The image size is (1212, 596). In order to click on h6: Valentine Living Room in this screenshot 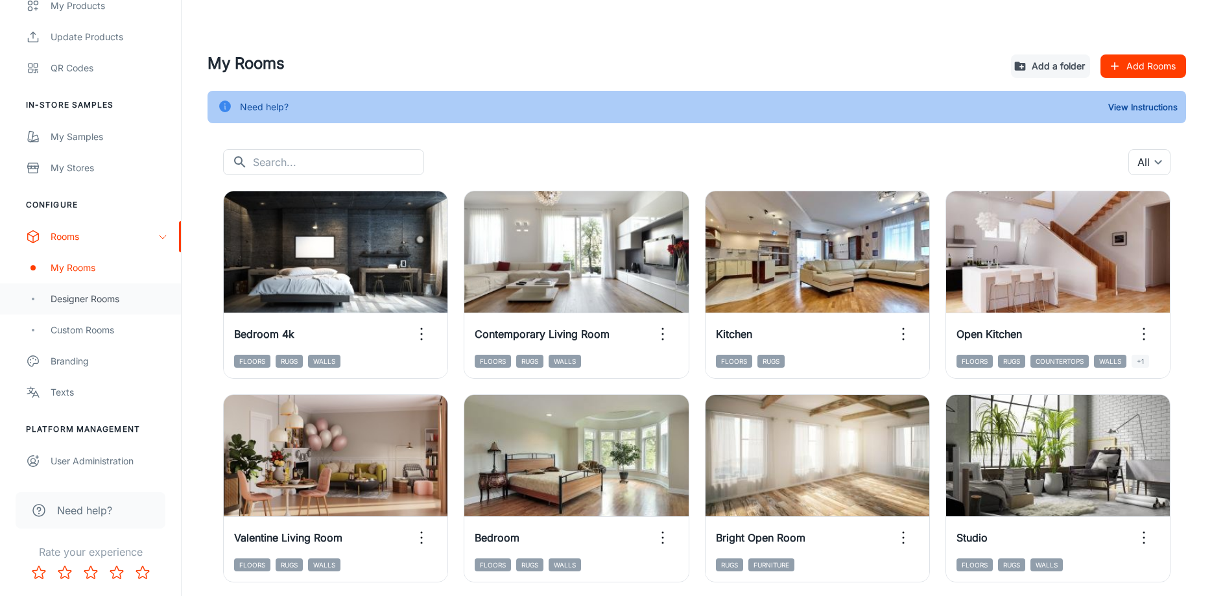, I will do `click(288, 537)`.